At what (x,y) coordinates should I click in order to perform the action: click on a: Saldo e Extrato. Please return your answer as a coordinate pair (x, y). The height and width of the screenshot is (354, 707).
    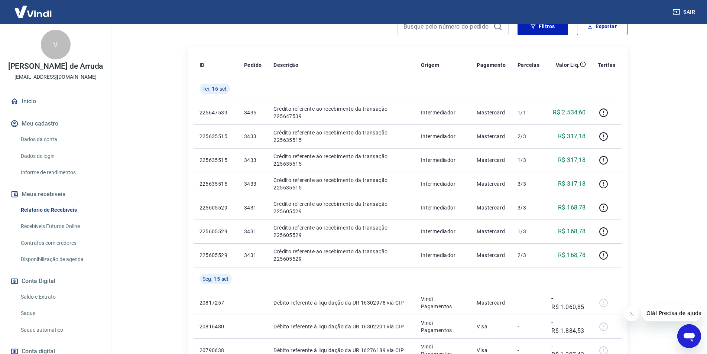
    Looking at the image, I should click on (60, 297).